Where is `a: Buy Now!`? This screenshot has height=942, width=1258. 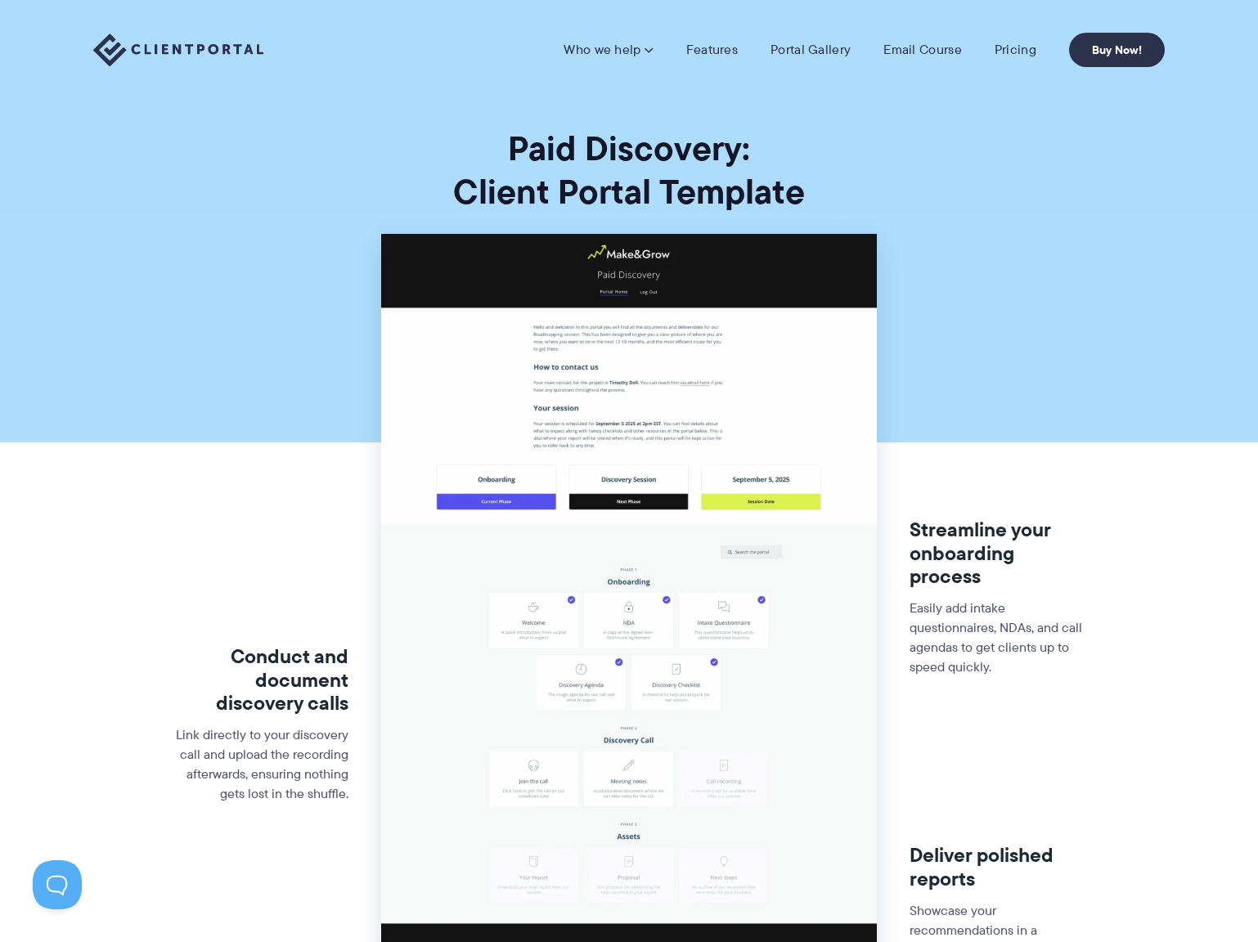
a: Buy Now! is located at coordinates (1117, 50).